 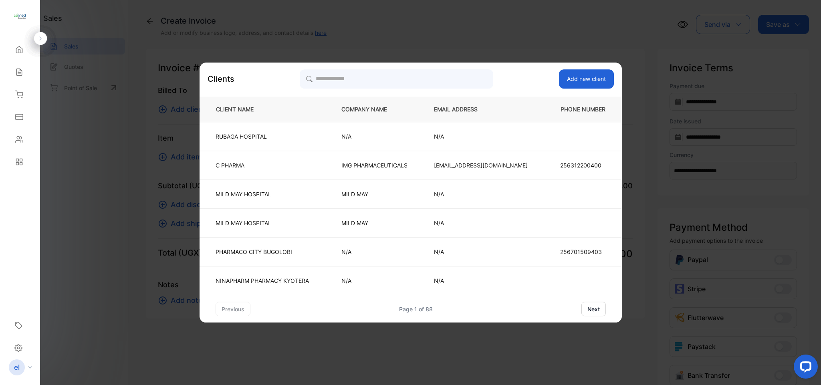 I want to click on div: Page 1 of 88, so click(x=416, y=309).